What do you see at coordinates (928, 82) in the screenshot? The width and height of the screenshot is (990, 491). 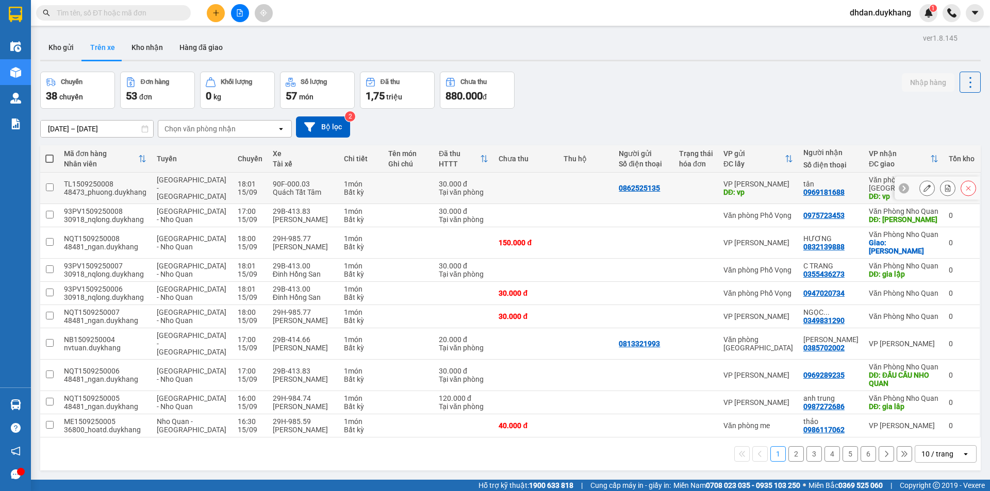 I see `button: Nhập hàng` at bounding box center [928, 82].